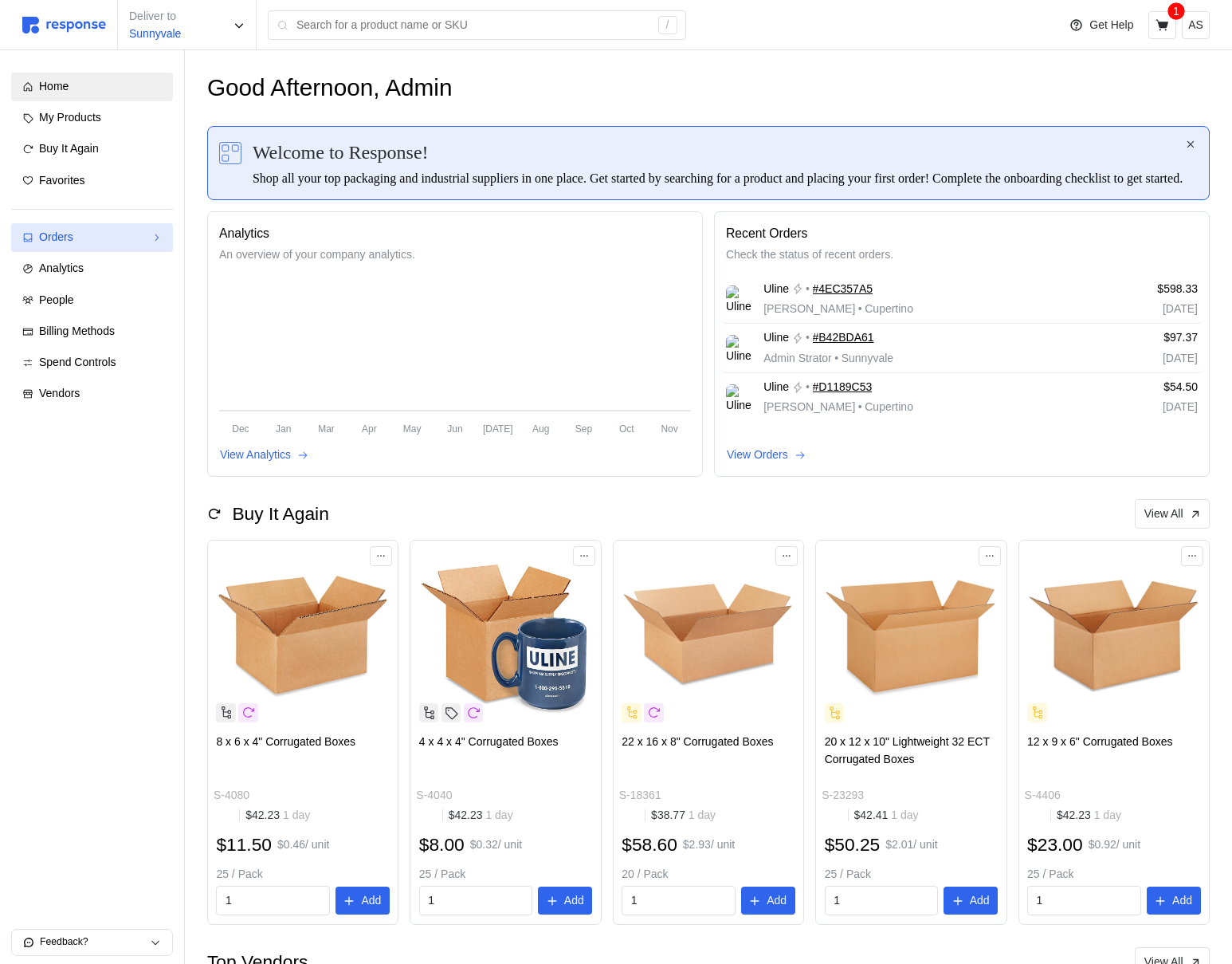 The height and width of the screenshot is (964, 1232). What do you see at coordinates (95, 942) in the screenshot?
I see `p: Feedback?` at bounding box center [95, 942].